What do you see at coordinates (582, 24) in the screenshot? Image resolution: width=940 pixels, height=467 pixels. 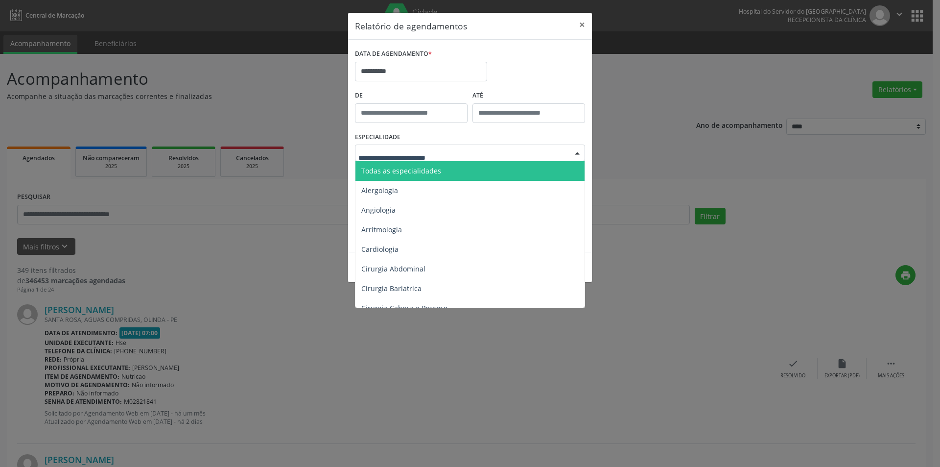 I see `button: Close` at bounding box center [582, 24].